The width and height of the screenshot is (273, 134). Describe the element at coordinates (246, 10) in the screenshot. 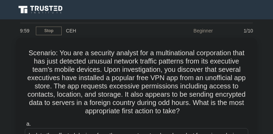

I see `button: Toggle navigation` at that location.